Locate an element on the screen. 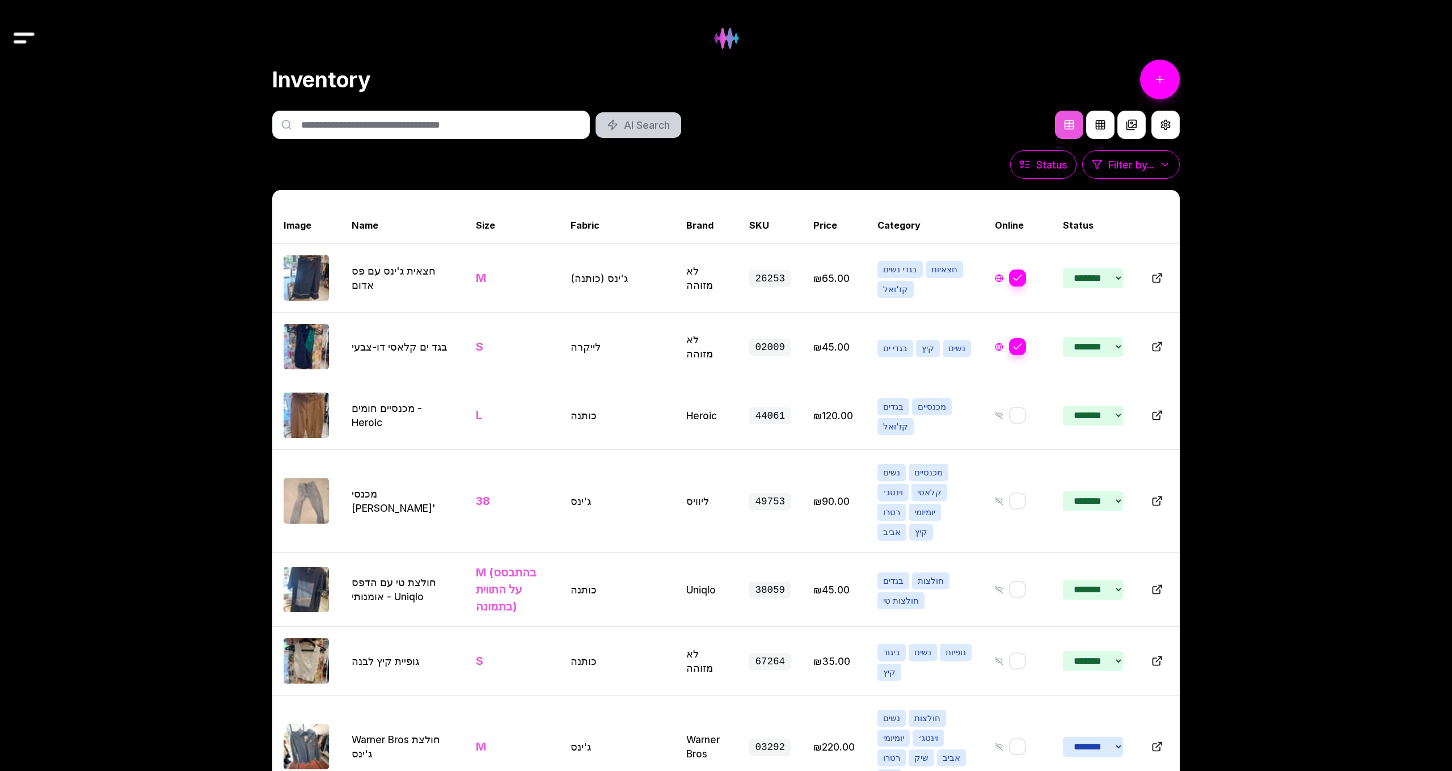 The height and width of the screenshot is (771, 1452). td: Uniqlo is located at coordinates (706, 589).